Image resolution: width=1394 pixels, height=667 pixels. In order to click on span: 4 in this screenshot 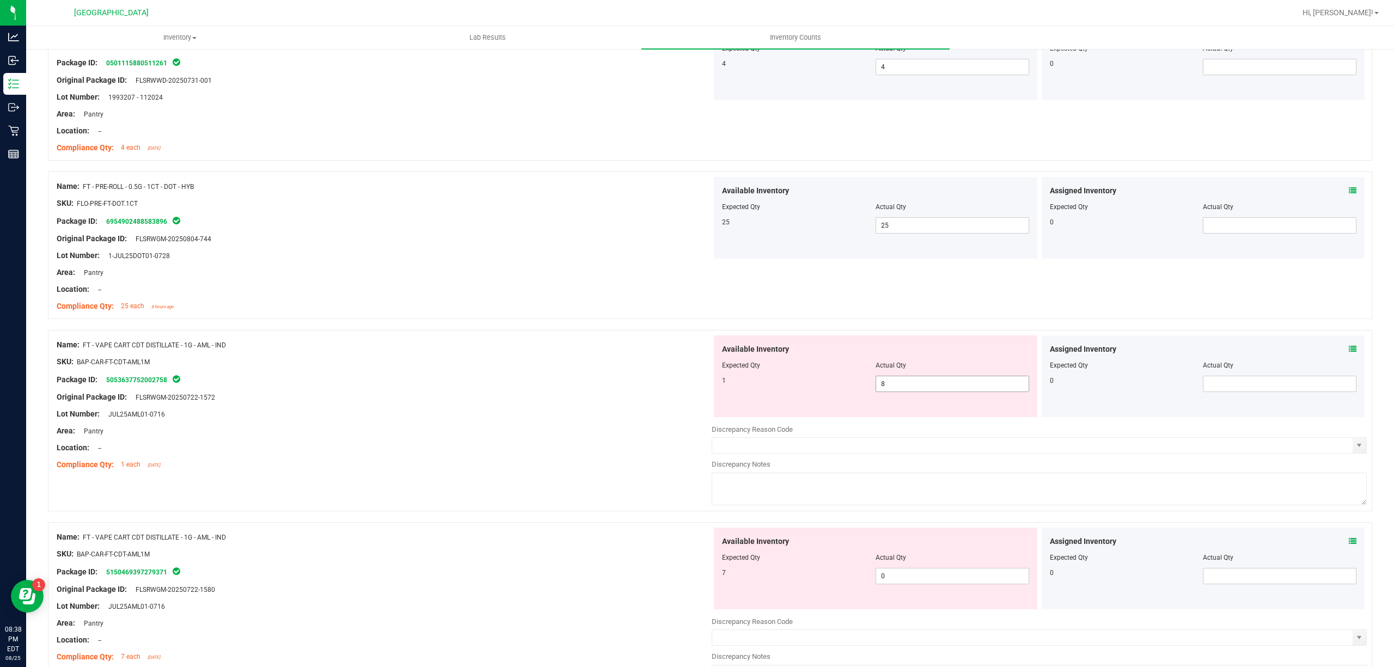, I will do `click(723, 64)`.